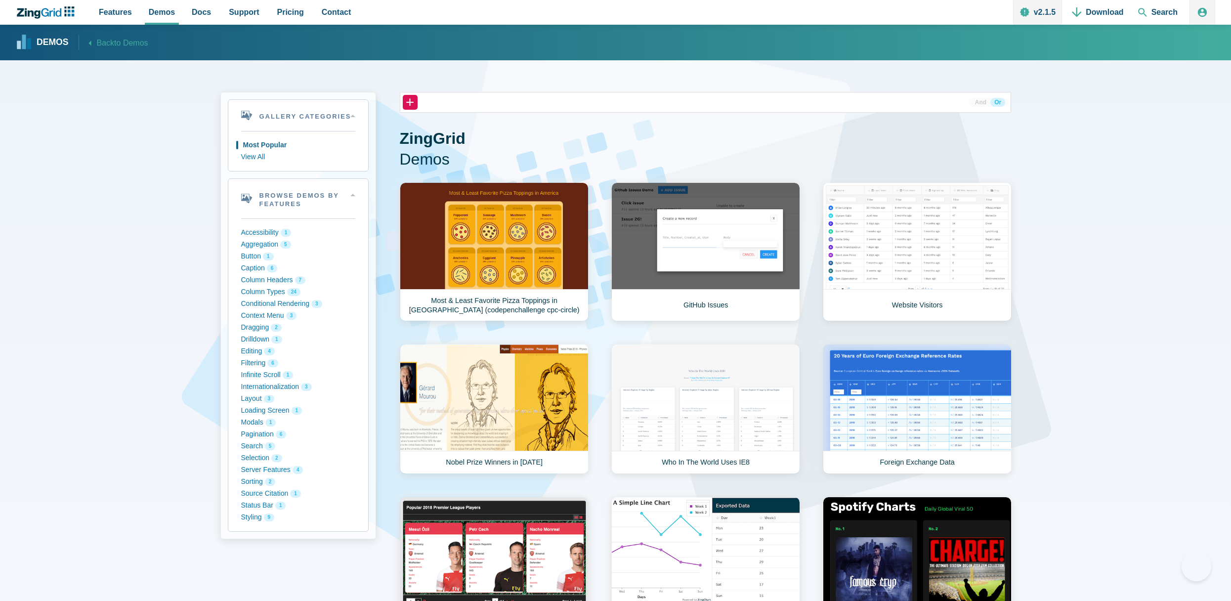  Describe the element at coordinates (201, 12) in the screenshot. I see `span: Docs` at that location.